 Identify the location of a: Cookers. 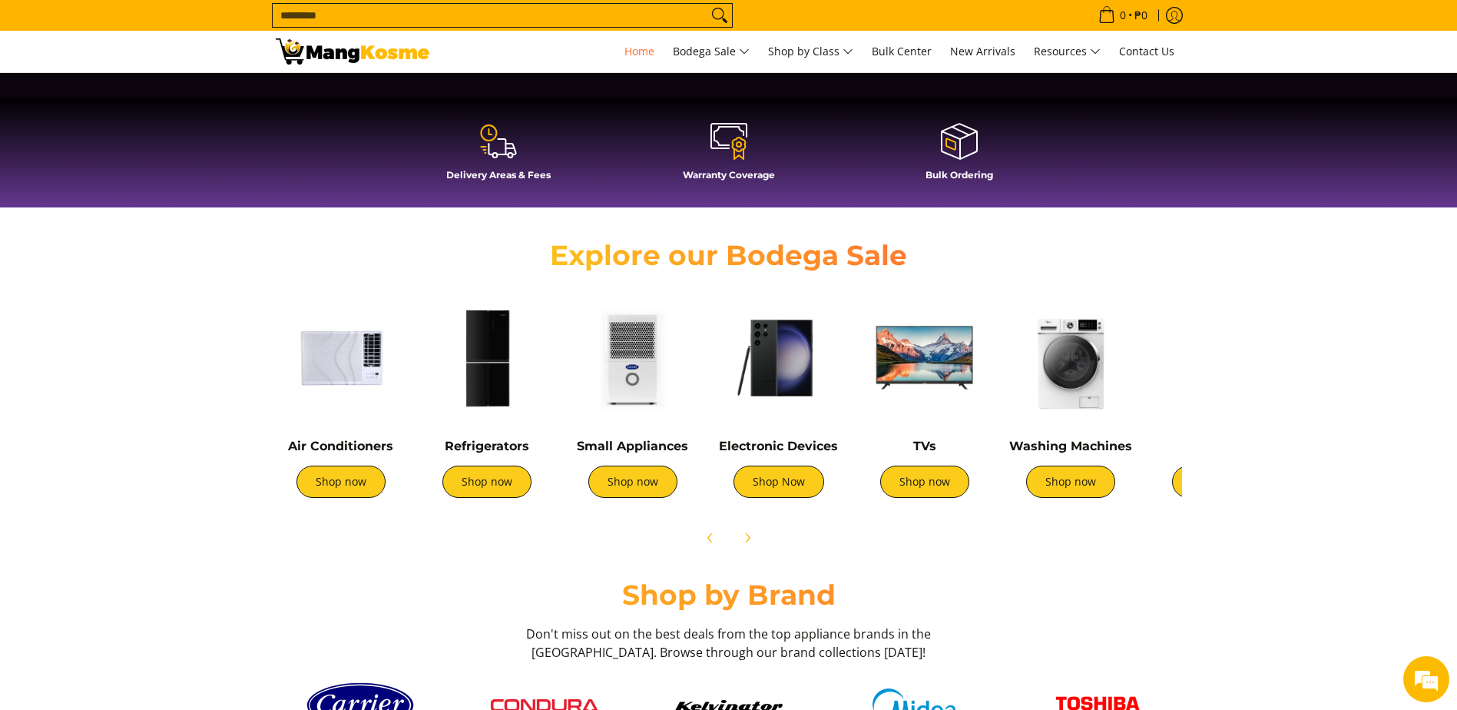
(1216, 358).